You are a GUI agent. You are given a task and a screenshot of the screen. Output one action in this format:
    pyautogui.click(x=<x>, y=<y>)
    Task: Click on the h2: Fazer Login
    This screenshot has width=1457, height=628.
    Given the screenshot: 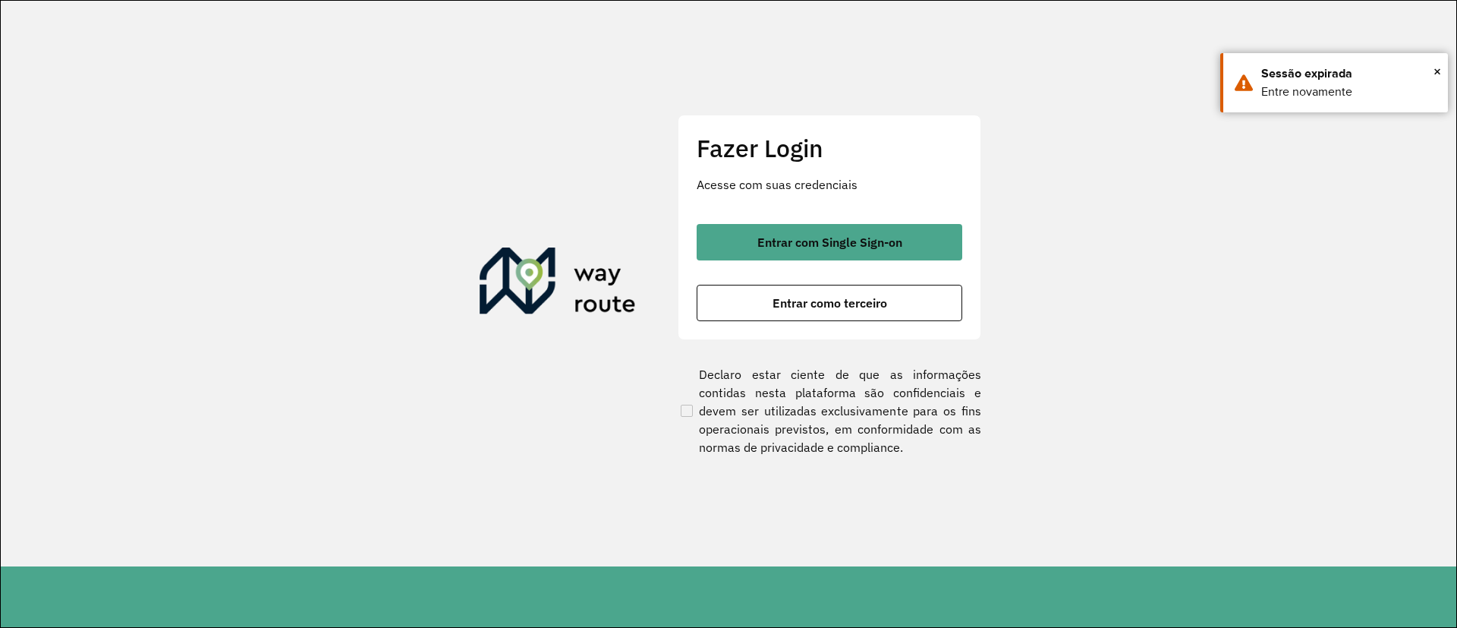 What is the action you would take?
    pyautogui.click(x=830, y=148)
    